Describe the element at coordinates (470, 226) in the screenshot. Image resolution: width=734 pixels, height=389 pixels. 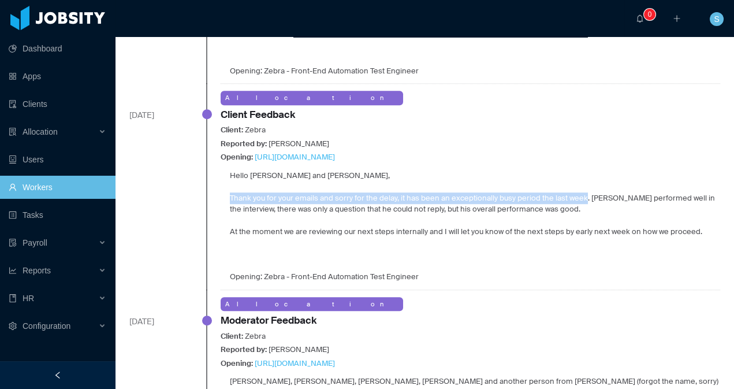
I see `div: Opening: Zebra - Front-End Automation Test Engineer` at that location.